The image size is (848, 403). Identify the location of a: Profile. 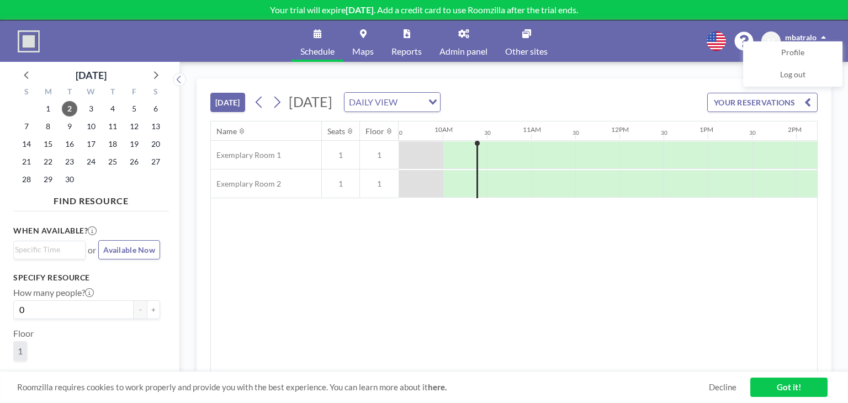
(793, 53).